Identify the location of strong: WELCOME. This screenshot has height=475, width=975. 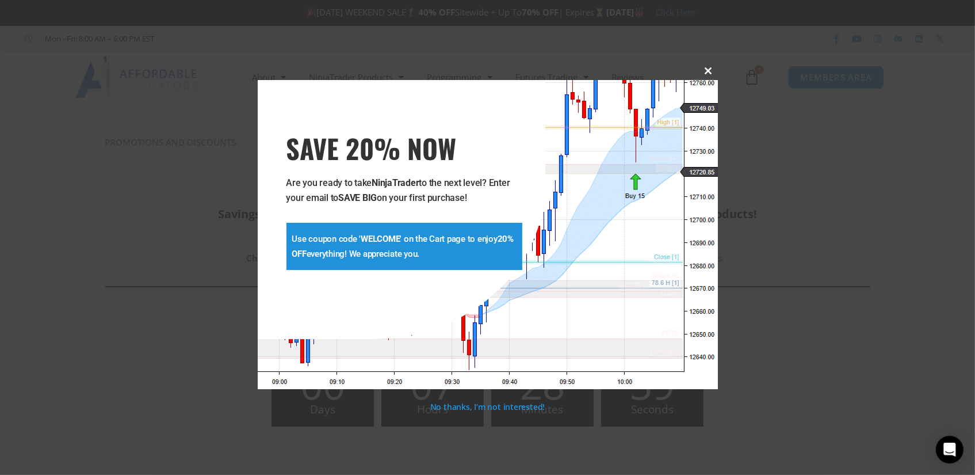
(380, 239).